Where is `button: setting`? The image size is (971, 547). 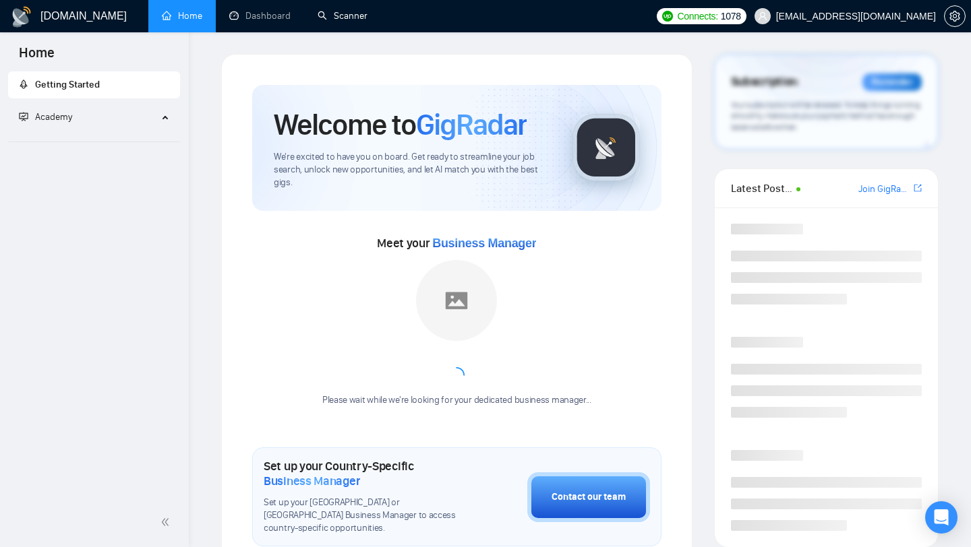 button: setting is located at coordinates (955, 16).